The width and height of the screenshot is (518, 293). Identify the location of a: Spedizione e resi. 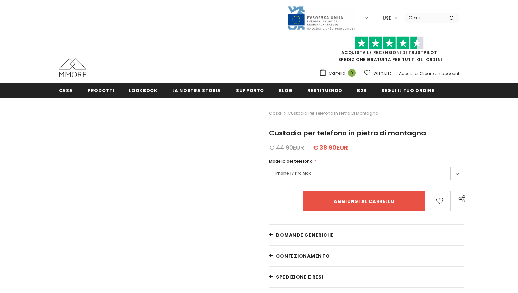
(367, 277).